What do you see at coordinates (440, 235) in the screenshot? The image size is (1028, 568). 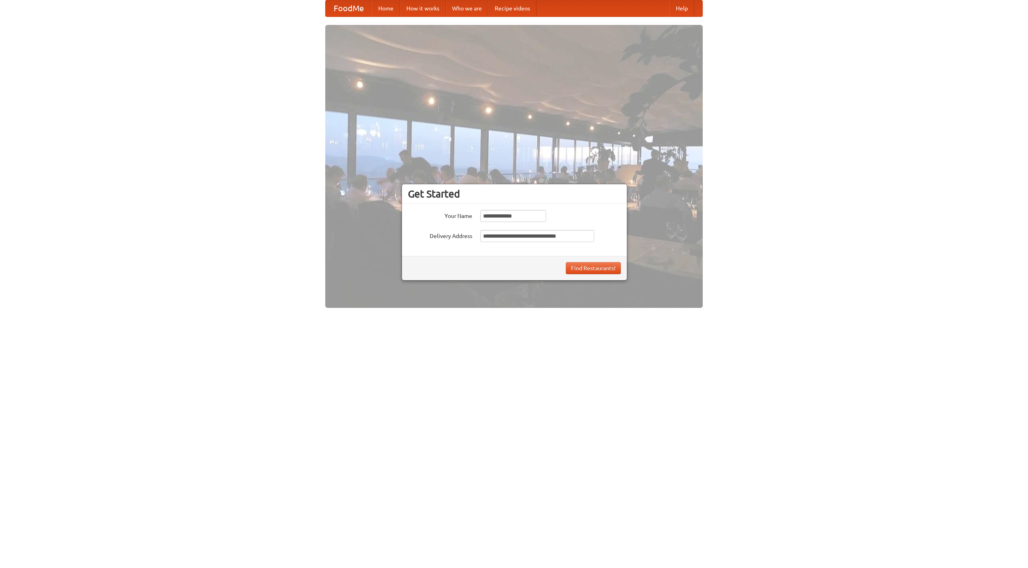 I see `label: Delivery Address` at bounding box center [440, 235].